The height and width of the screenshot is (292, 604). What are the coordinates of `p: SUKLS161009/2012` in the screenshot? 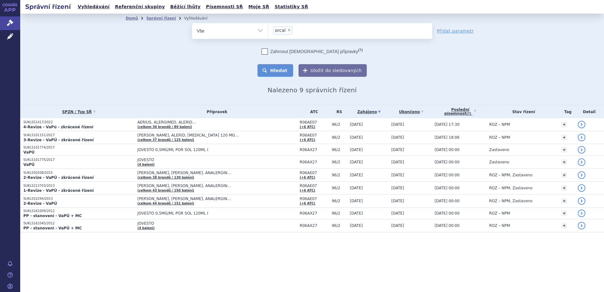 It's located at (79, 211).